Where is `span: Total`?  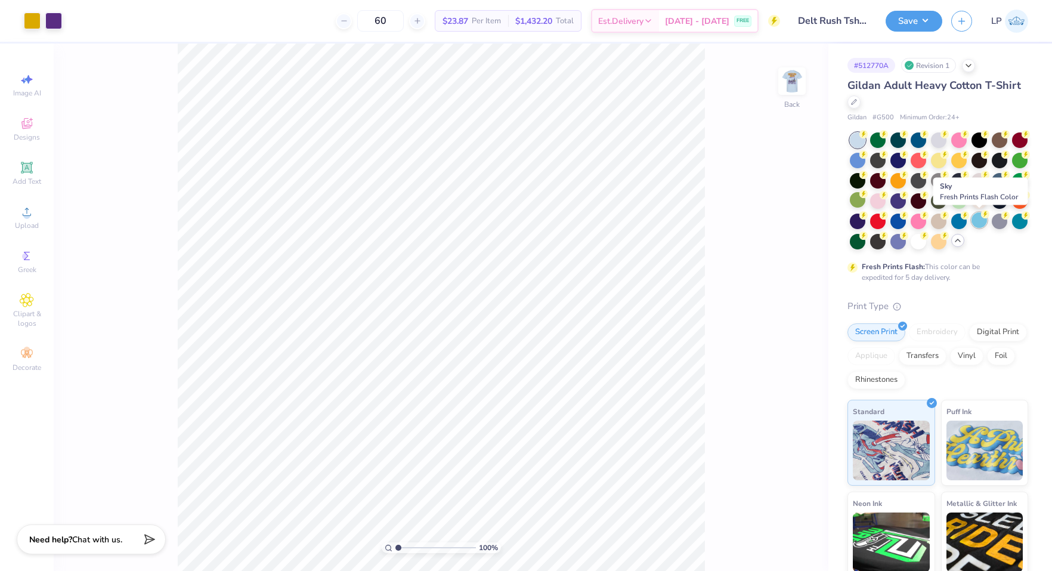 span: Total is located at coordinates (565, 21).